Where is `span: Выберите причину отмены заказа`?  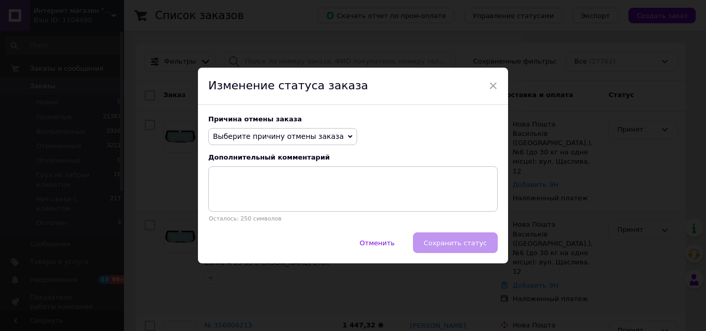 span: Выберите причину отмены заказа is located at coordinates (278, 136).